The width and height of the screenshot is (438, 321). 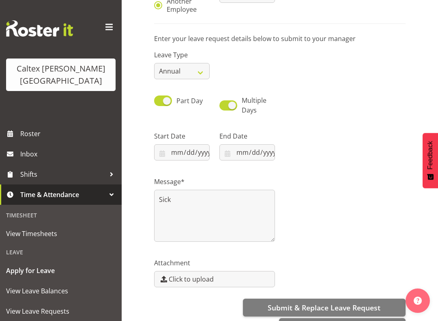 I want to click on span: Roster, so click(x=69, y=134).